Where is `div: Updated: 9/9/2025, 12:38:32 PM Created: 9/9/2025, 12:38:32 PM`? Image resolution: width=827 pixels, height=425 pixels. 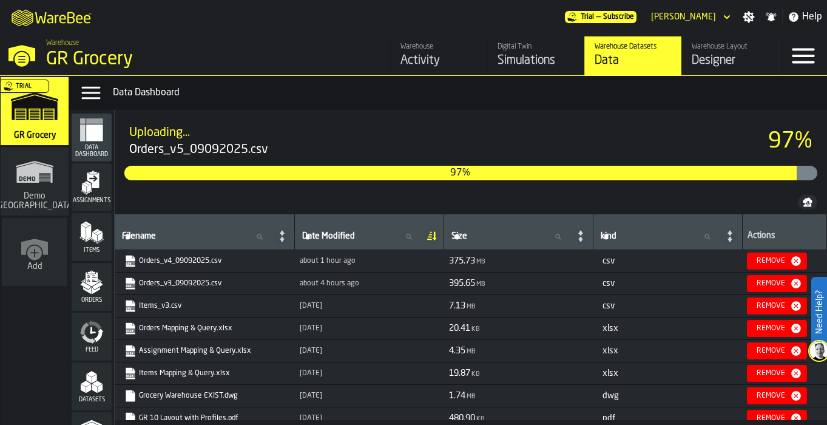
div: Updated: 9/9/2025, 12:38:32 PM Created: 9/9/2025, 12:38:32 PM is located at coordinates (370, 283).